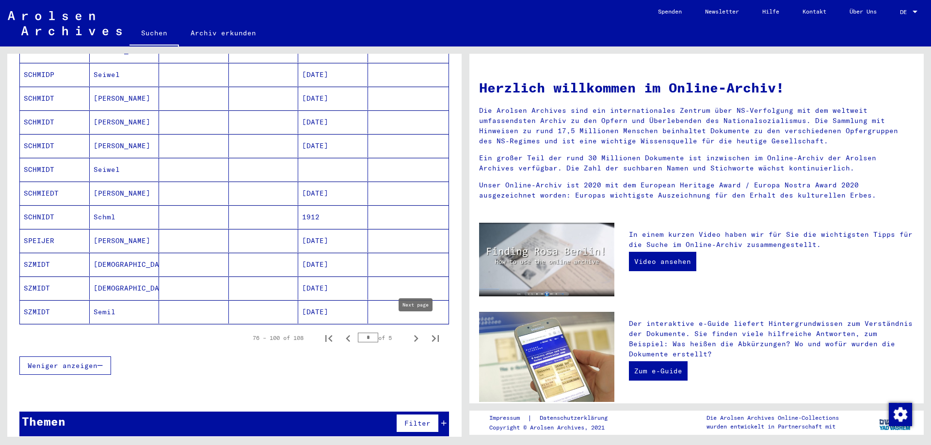 This screenshot has width=931, height=445. I want to click on a: Suchen, so click(154, 34).